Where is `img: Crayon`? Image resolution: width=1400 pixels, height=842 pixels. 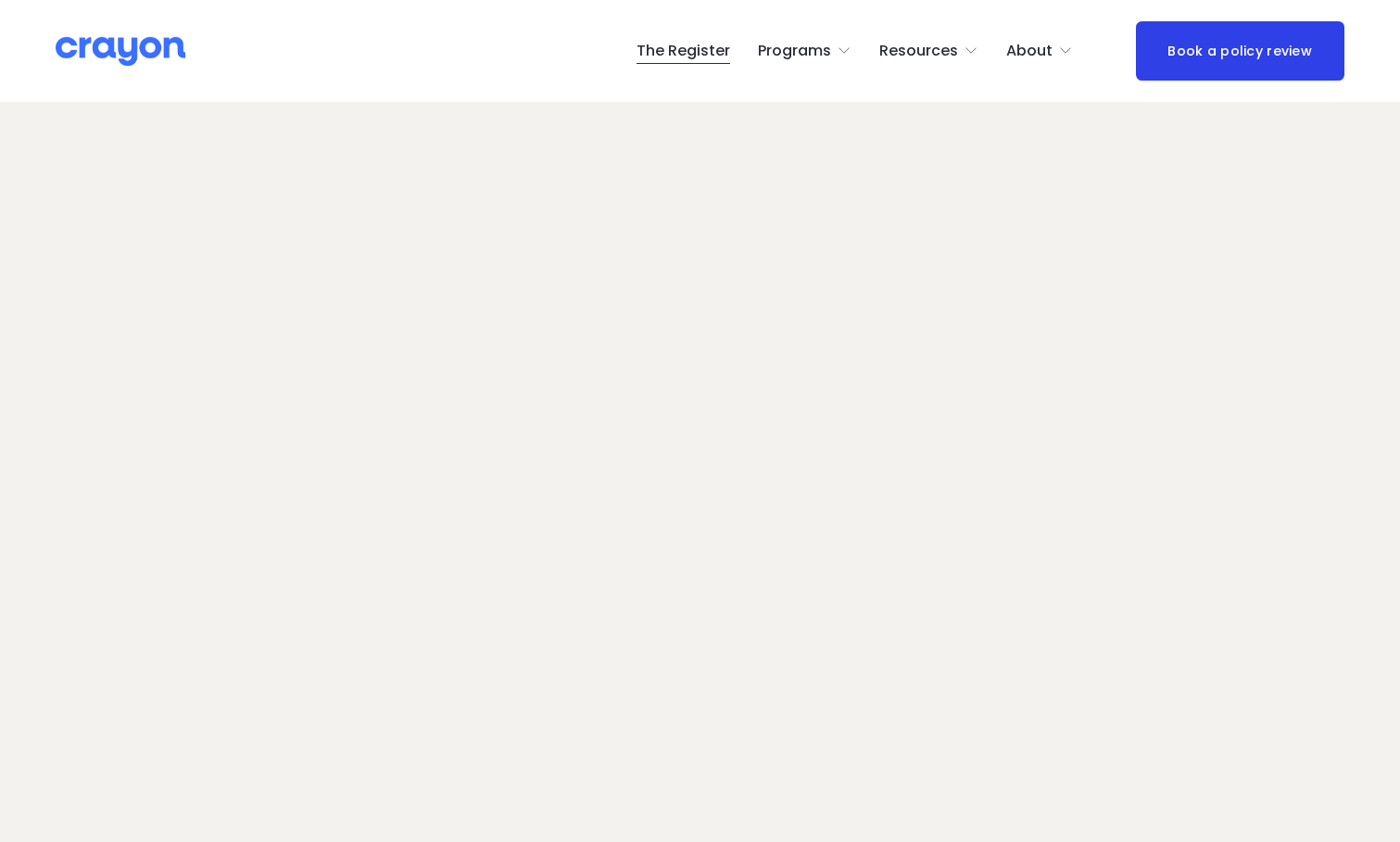 img: Crayon is located at coordinates (120, 51).